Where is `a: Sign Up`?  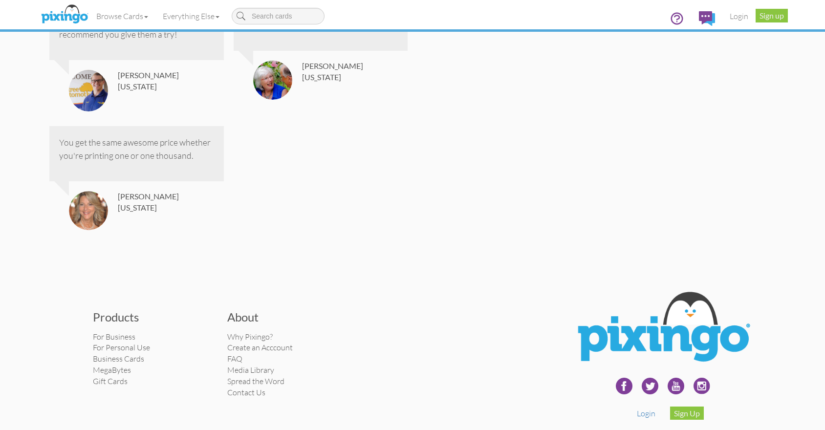
a: Sign Up is located at coordinates (687, 413).